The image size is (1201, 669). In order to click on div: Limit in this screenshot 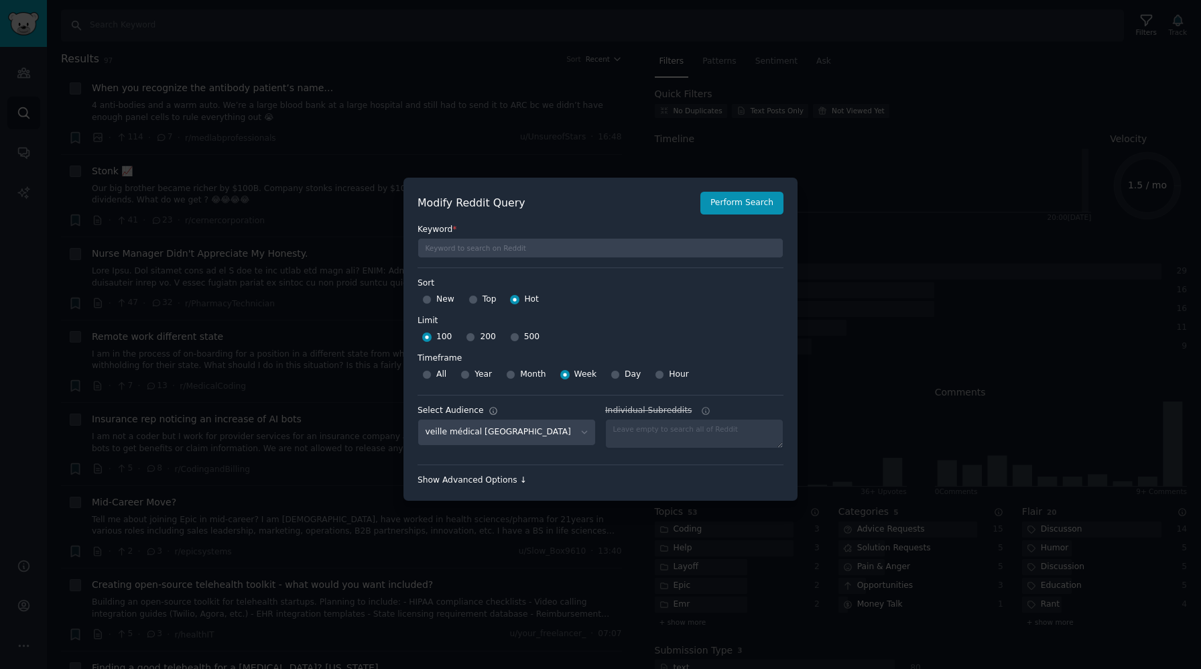, I will do `click(428, 321)`.